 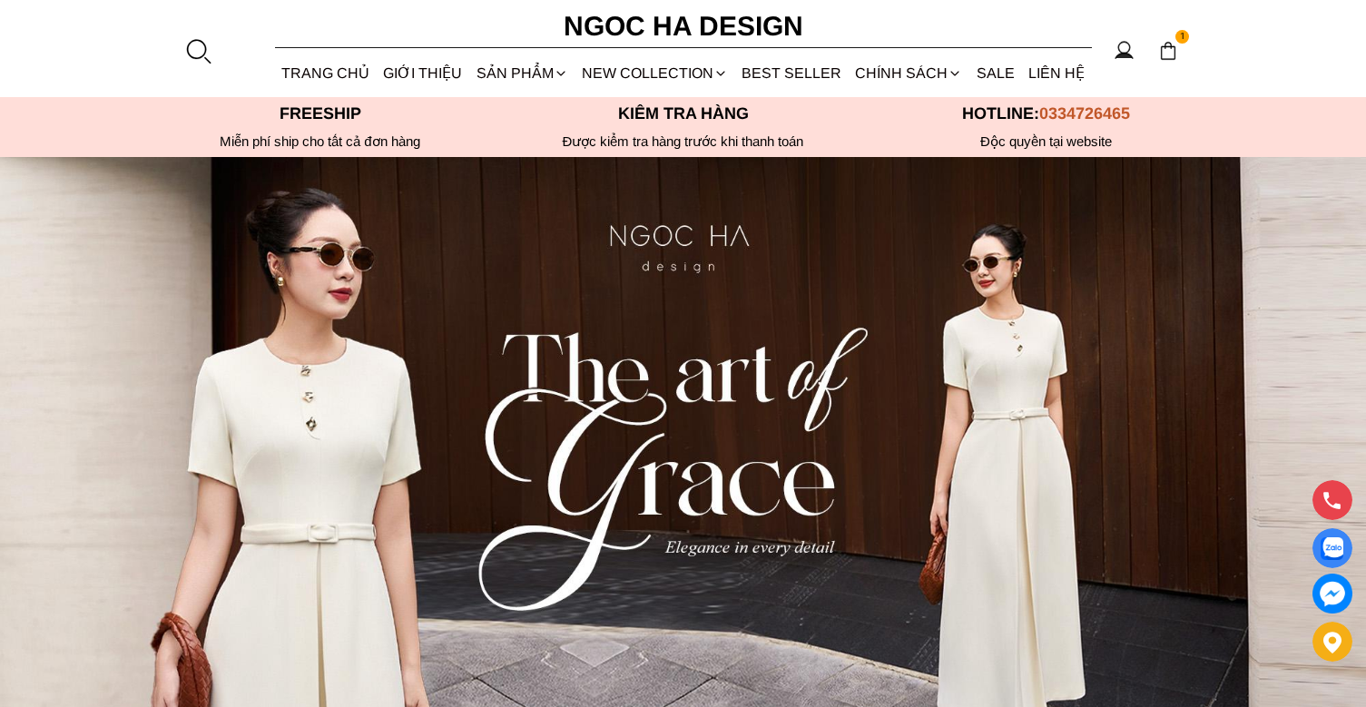 I want to click on a: LIÊN HỆ, so click(x=1056, y=73).